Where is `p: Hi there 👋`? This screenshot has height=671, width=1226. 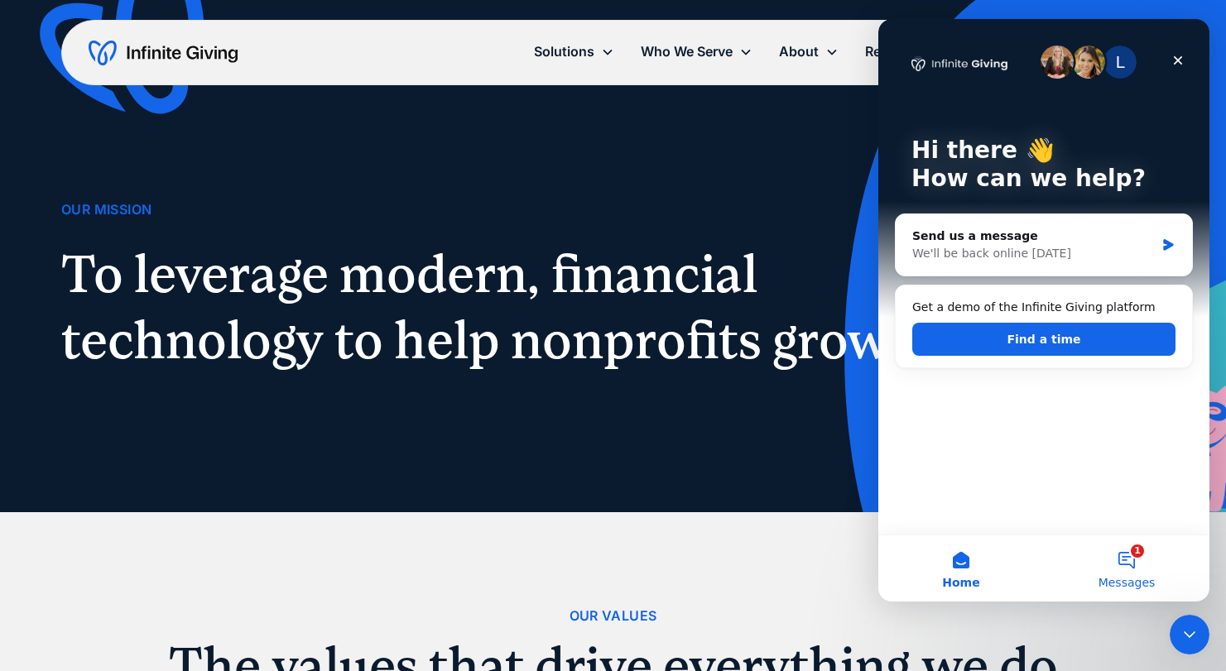
p: Hi there 👋 is located at coordinates (166, 132).